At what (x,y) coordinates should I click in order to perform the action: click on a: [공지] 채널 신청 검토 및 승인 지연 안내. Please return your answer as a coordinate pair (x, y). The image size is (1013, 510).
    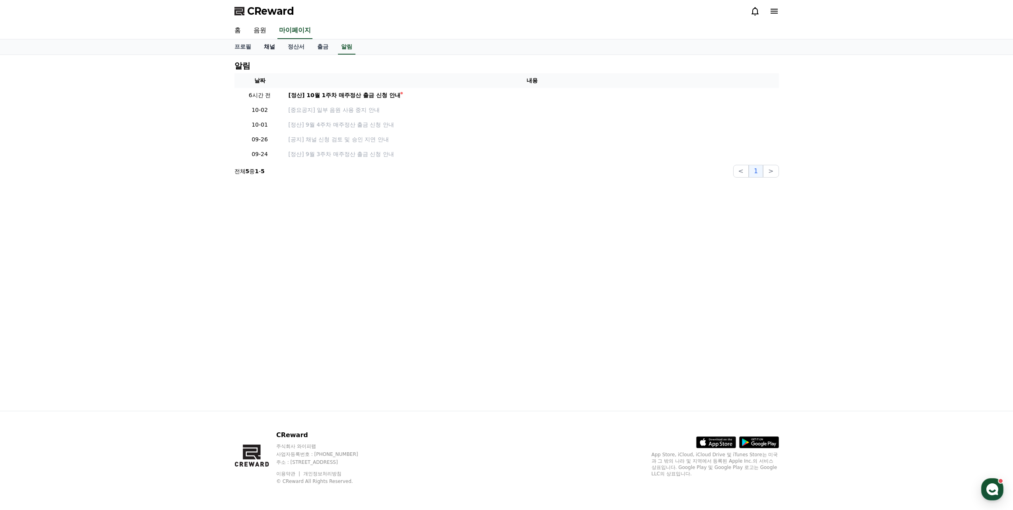
    Looking at the image, I should click on (532, 139).